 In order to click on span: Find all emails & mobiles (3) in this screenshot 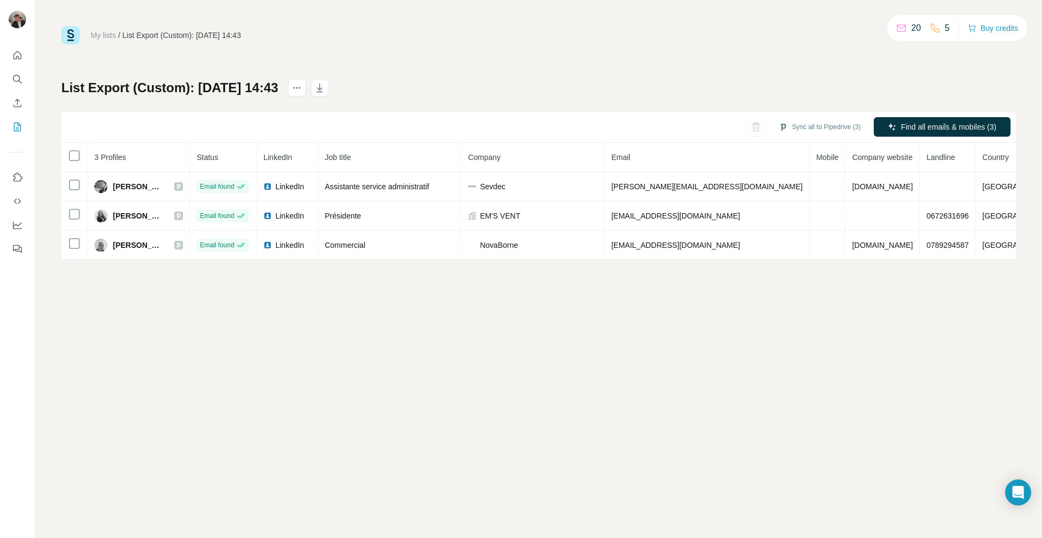, I will do `click(949, 127)`.